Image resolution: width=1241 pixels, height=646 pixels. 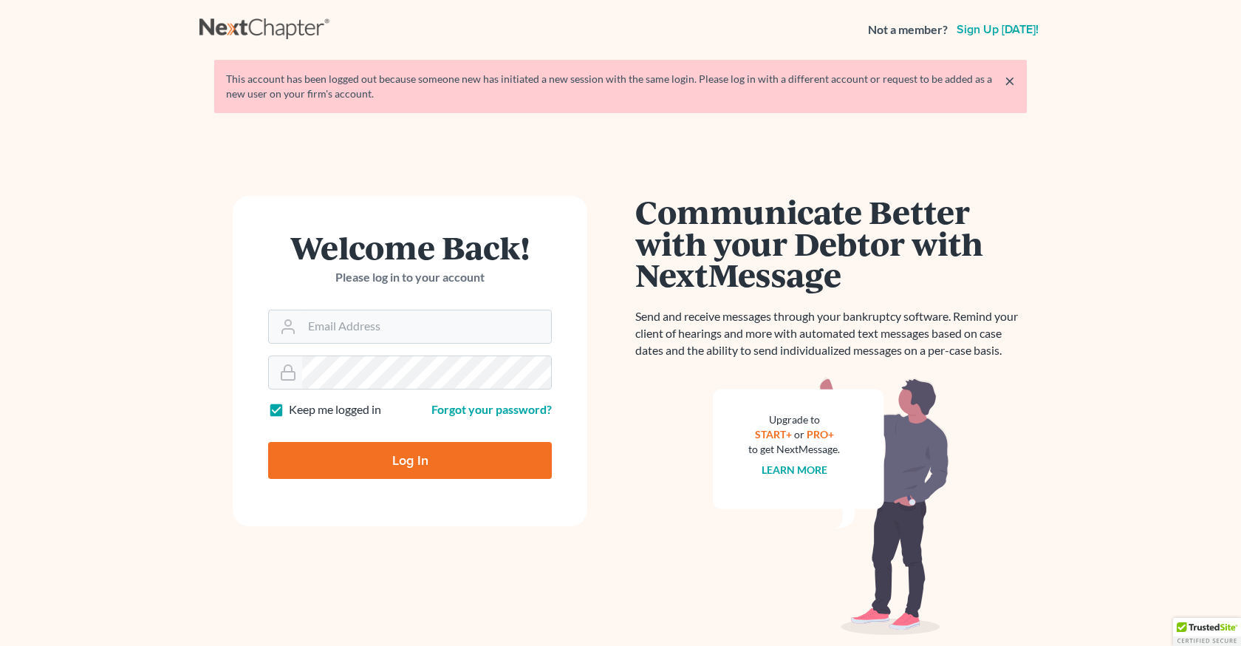 What do you see at coordinates (773, 434) in the screenshot?
I see `a: START+` at bounding box center [773, 434].